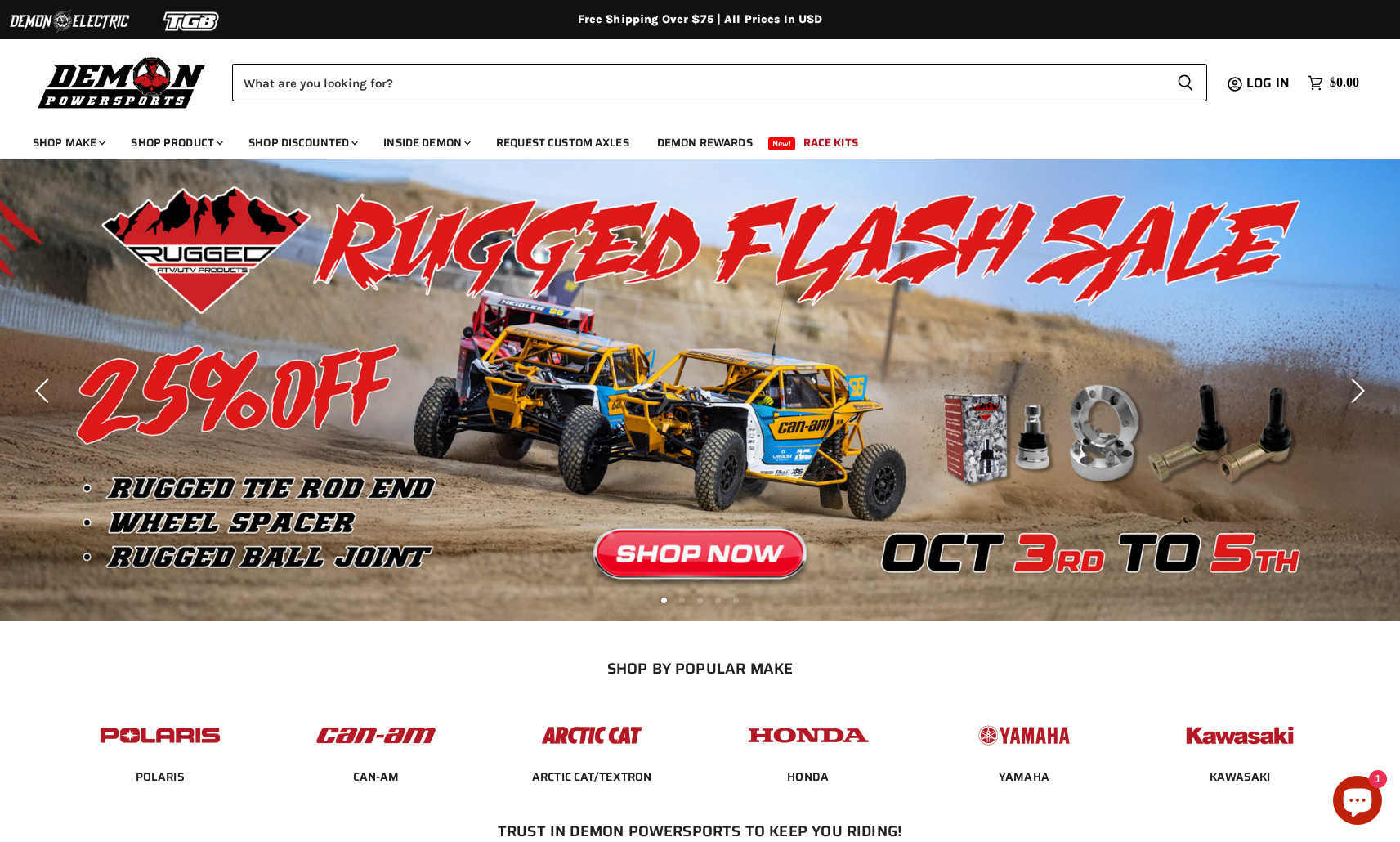  Describe the element at coordinates (700, 600) in the screenshot. I see `li: Page dot 3` at that location.